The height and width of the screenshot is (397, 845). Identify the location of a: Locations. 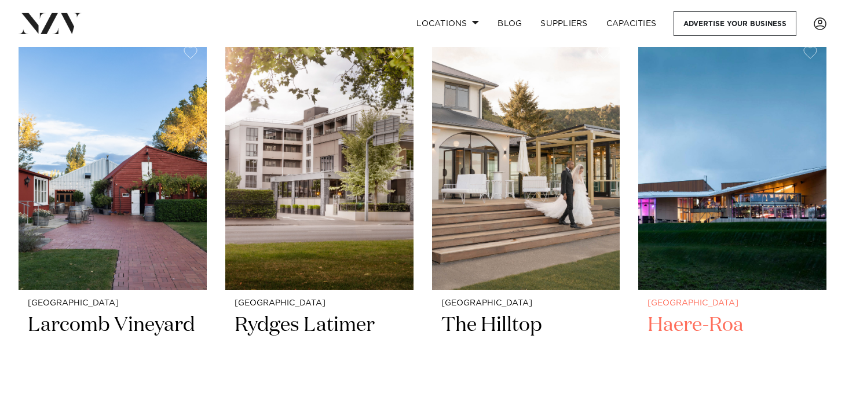
(448, 23).